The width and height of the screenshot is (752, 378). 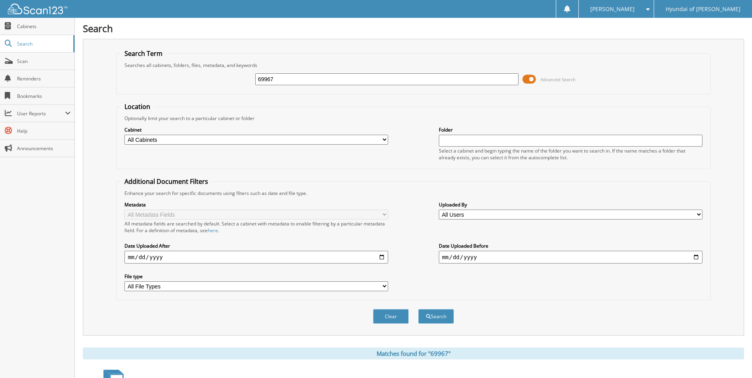 I want to click on label: Date Uploaded Before, so click(x=571, y=246).